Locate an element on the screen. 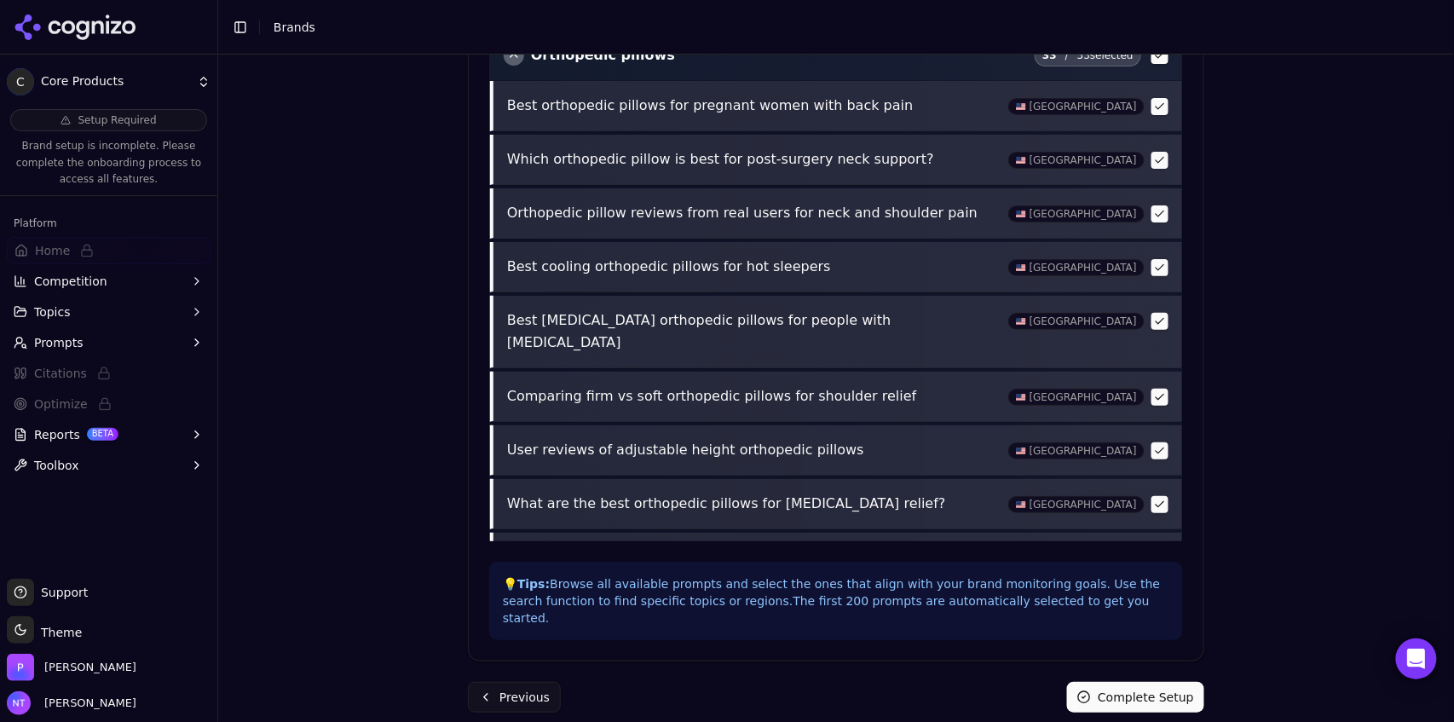 The image size is (1454, 722). span: Core Products is located at coordinates (115, 82).